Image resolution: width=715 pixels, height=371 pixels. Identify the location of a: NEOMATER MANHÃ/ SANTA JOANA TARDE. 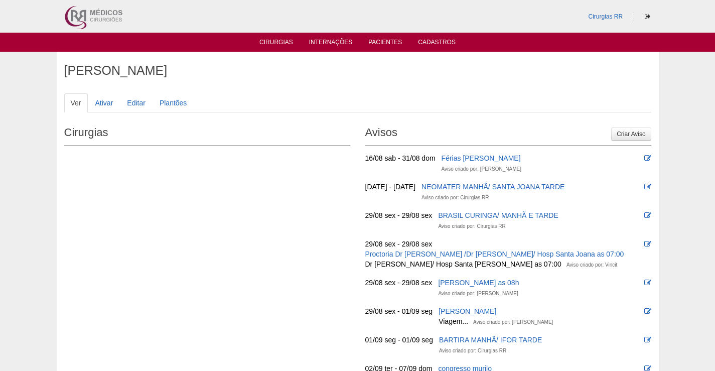
(493, 187).